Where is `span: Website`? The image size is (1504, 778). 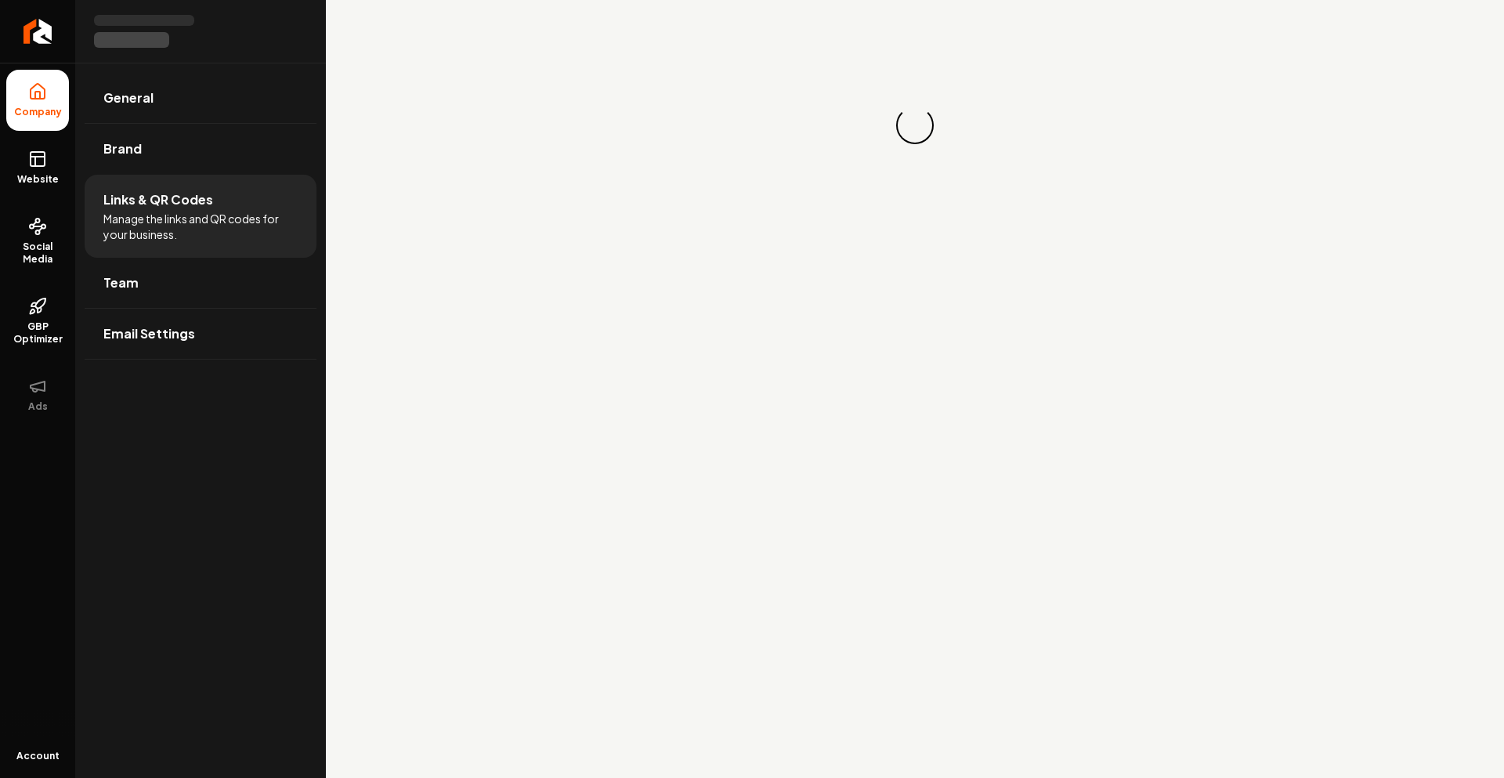
span: Website is located at coordinates (38, 179).